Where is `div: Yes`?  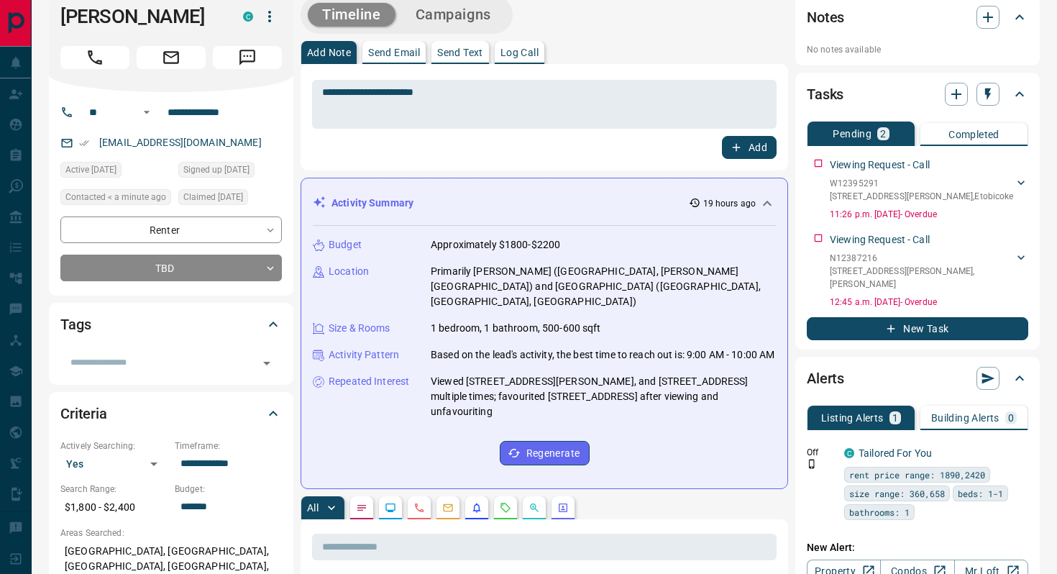 div: Yes is located at coordinates (114, 464).